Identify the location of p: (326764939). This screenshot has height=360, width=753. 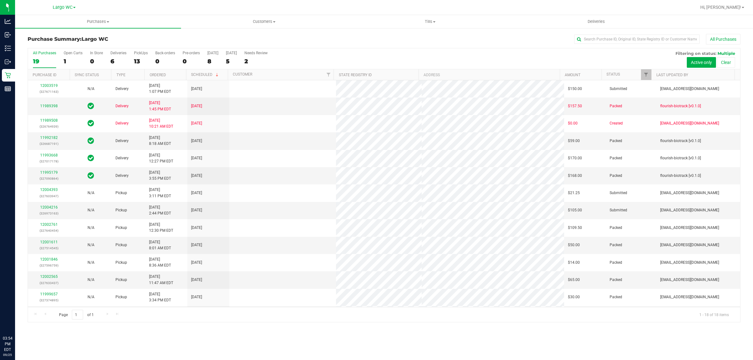
(49, 127).